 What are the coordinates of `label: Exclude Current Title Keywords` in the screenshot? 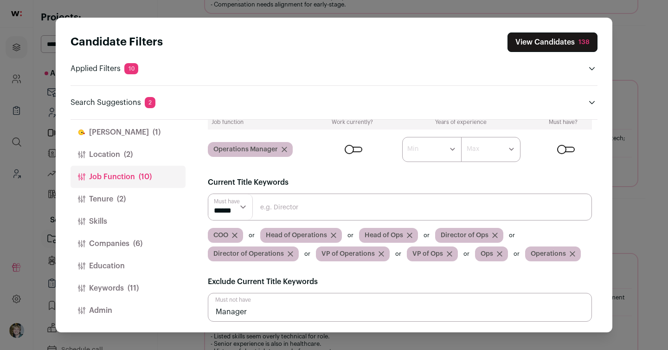 It's located at (263, 282).